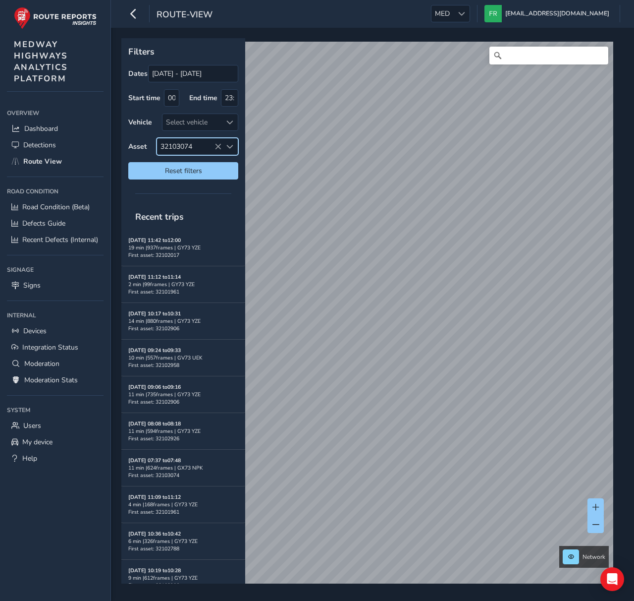 The height and width of the screenshot is (601, 634). I want to click on div: 19 min | 937 frames | GY73 YZE, so click(183, 247).